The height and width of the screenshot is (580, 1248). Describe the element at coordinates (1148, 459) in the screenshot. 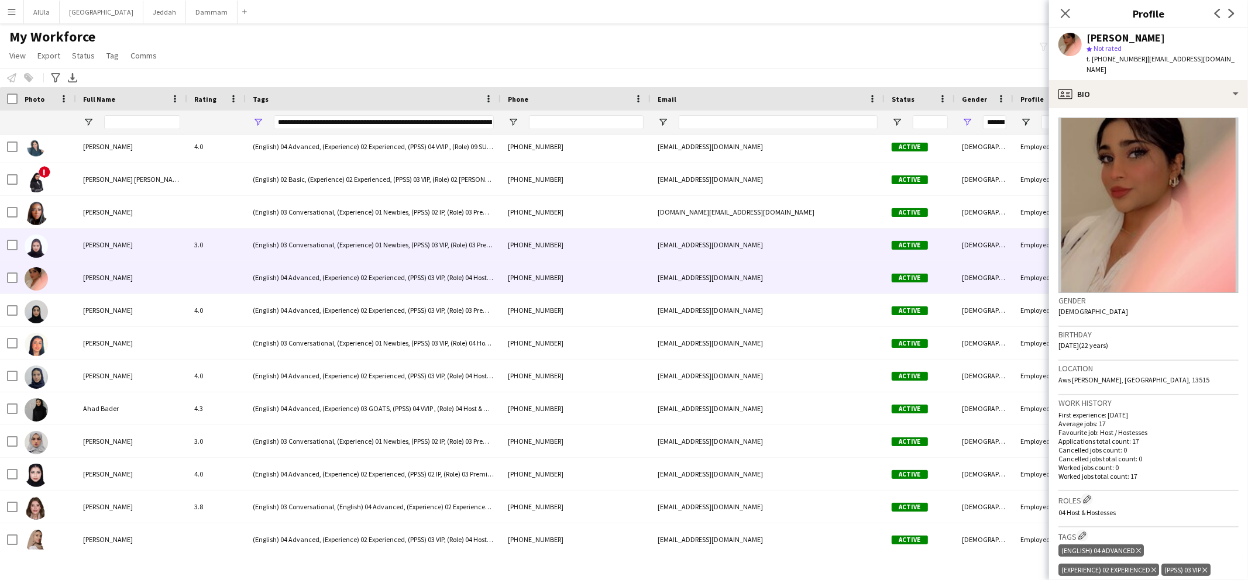

I see `p: Cancelled jobs total count: 0` at that location.